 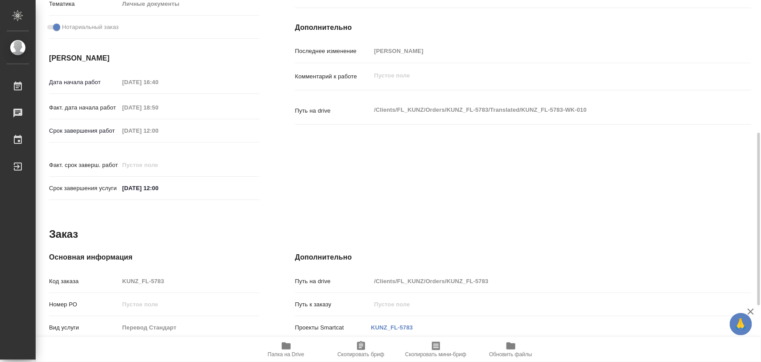 I want to click on p: Вид услуги, so click(x=84, y=328).